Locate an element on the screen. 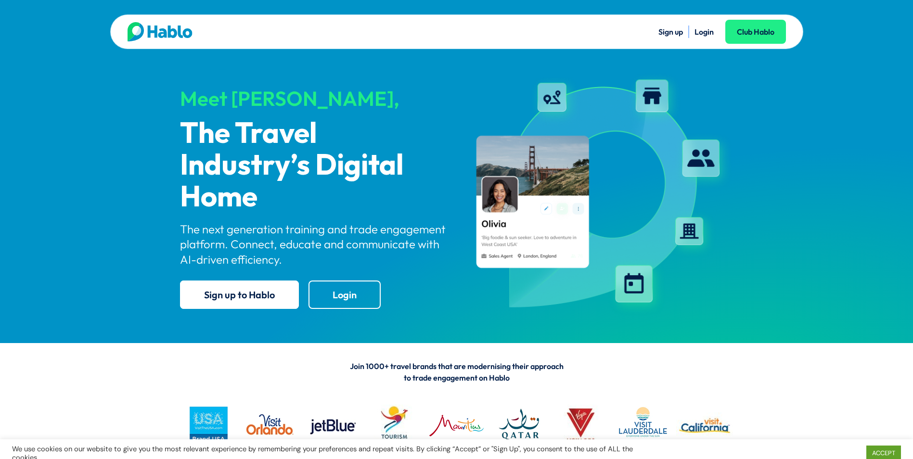  img: VO is located at coordinates (270, 425).